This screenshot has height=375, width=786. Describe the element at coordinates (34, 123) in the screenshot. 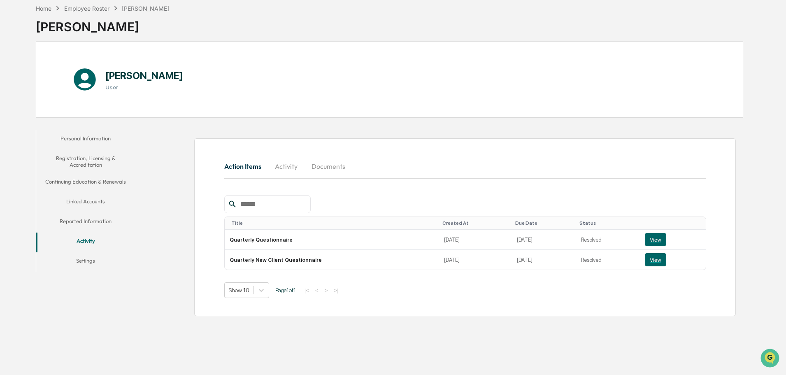

I see `span: Data Lookup` at that location.